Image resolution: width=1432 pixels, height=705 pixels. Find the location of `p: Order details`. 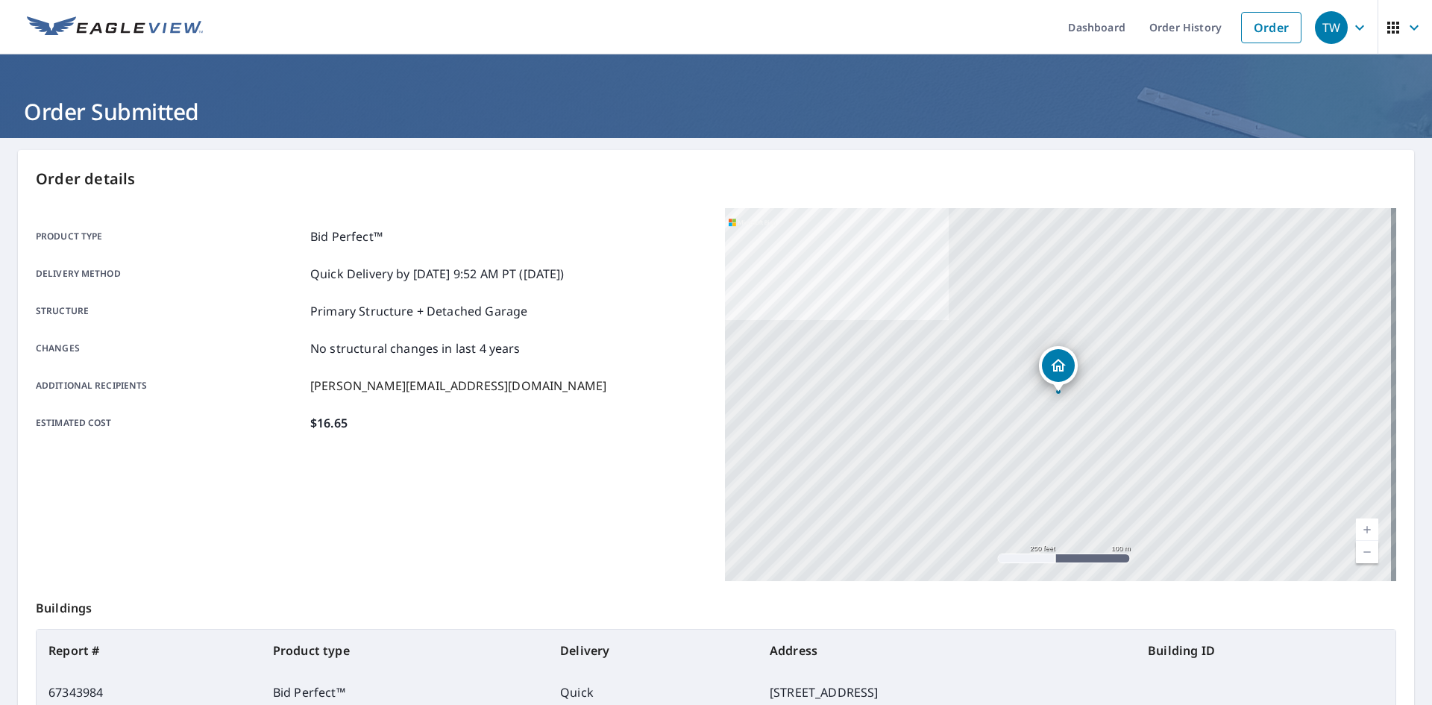

p: Order details is located at coordinates (716, 179).